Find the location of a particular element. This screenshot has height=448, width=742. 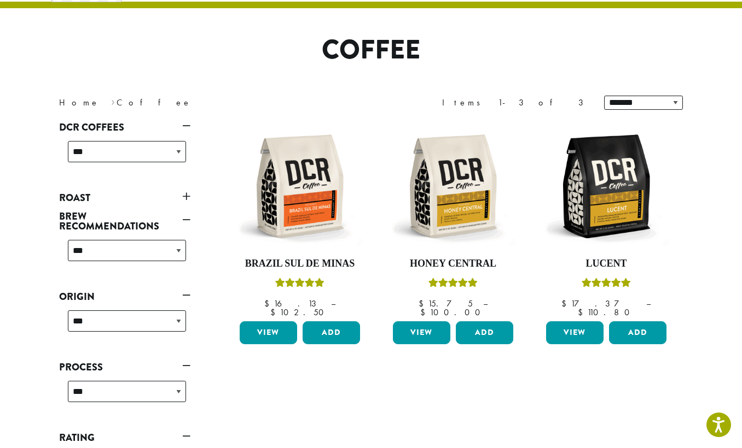

h4: Brazil Sul De Minas is located at coordinates (300, 264).